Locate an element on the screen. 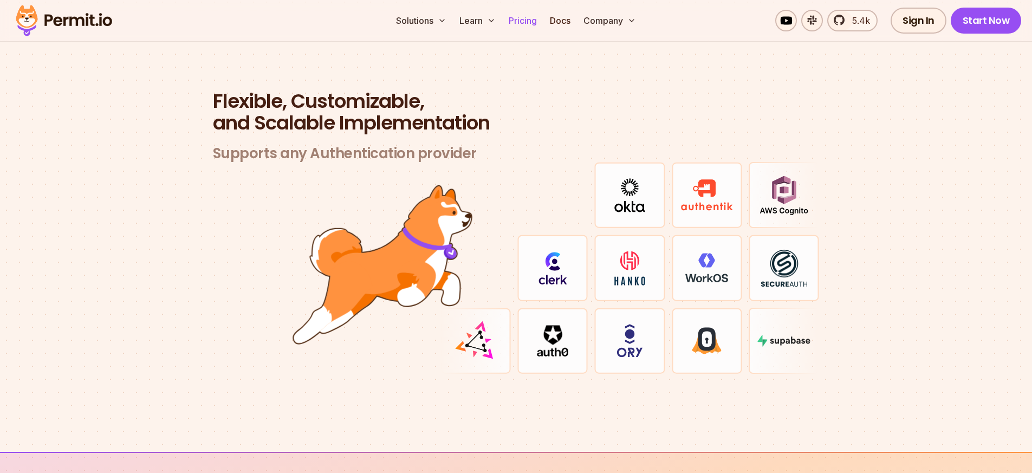  button: Learn is located at coordinates (477, 21).